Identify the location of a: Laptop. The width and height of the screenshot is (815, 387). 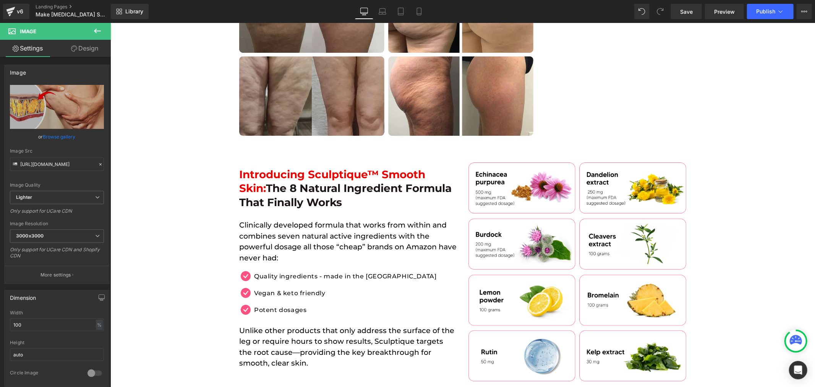
(383, 11).